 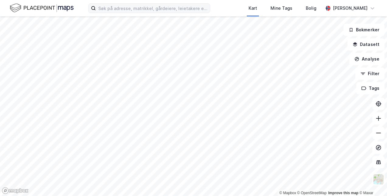 I want to click on button: Filter, so click(x=370, y=74).